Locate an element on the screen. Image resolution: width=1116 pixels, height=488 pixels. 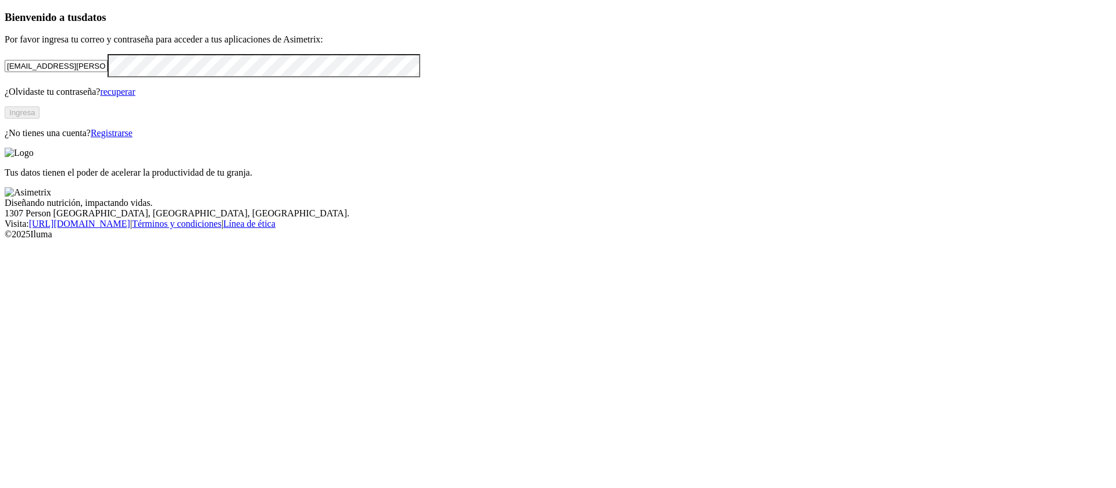
font: Visita is located at coordinates (15, 223).